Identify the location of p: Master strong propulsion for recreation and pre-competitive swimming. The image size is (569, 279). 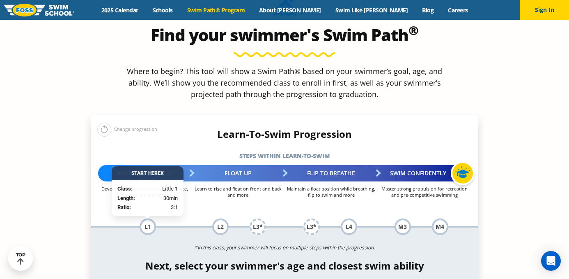
(424, 191).